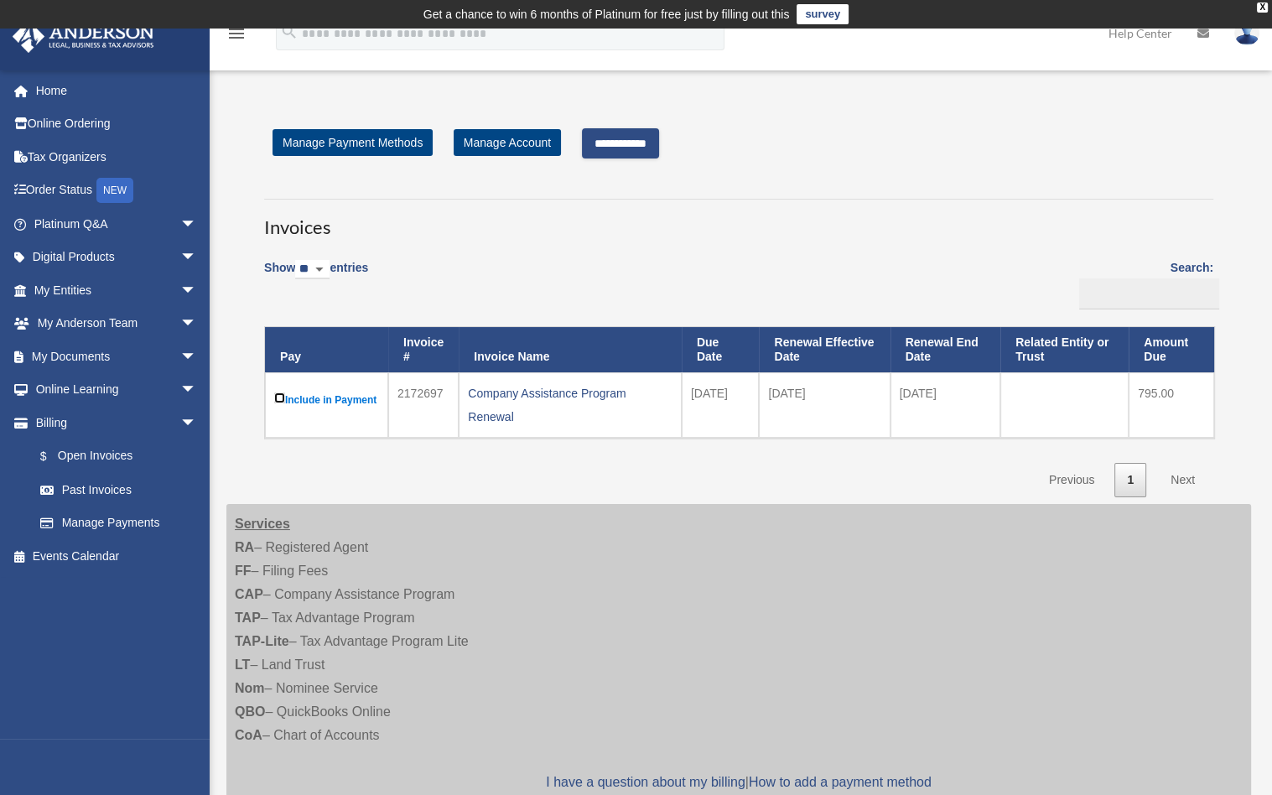  I want to click on div: NEW, so click(115, 190).